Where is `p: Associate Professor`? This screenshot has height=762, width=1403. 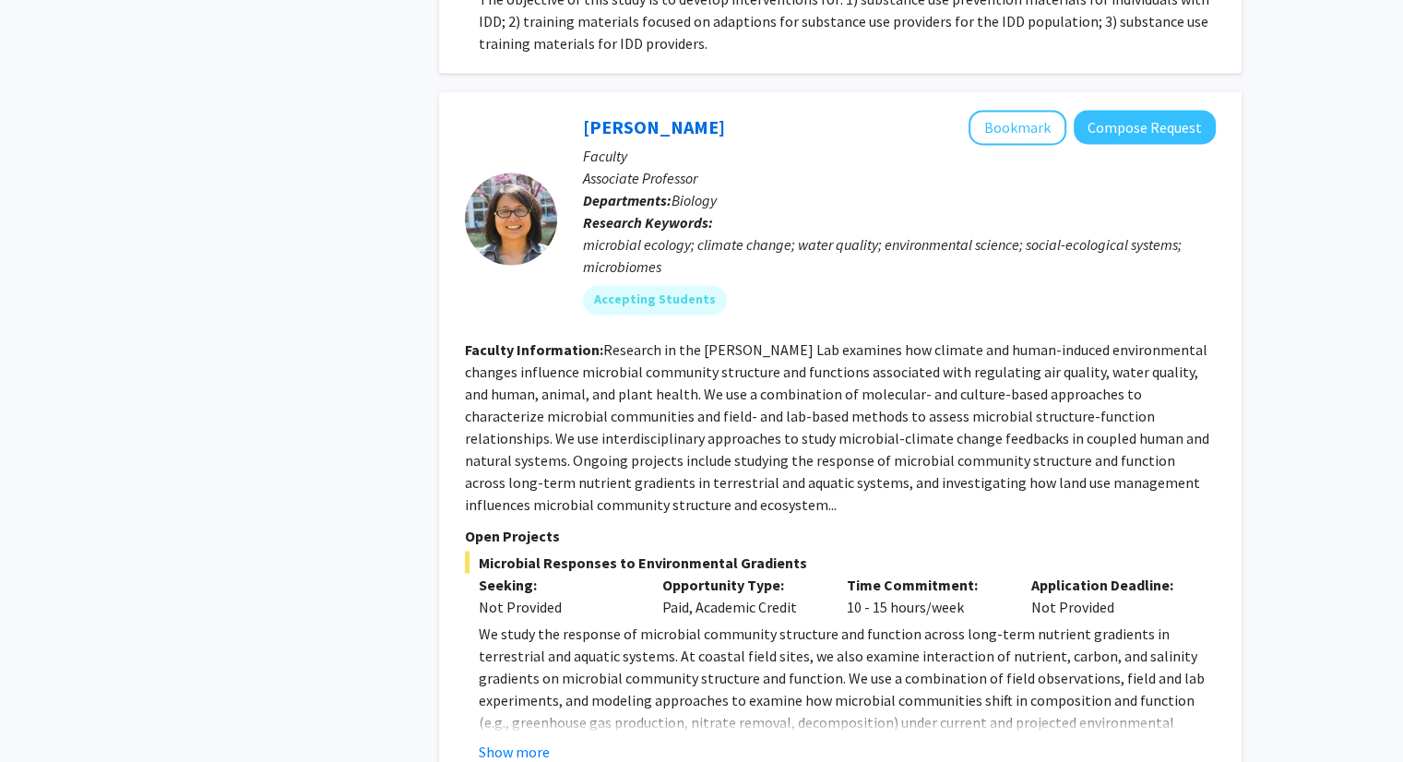 p: Associate Professor is located at coordinates (899, 178).